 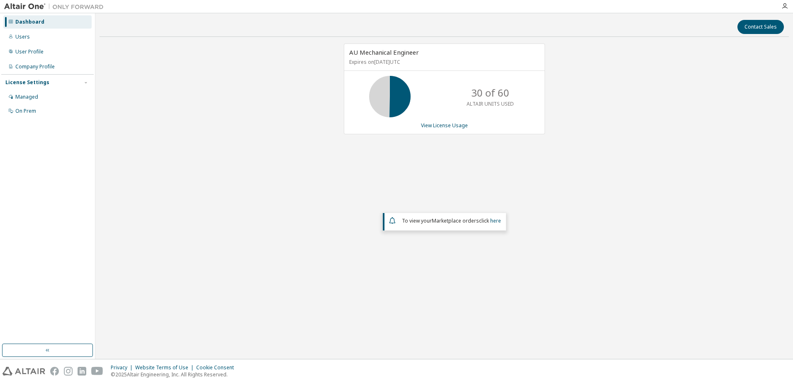 I want to click on img: instagram.svg, so click(x=68, y=371).